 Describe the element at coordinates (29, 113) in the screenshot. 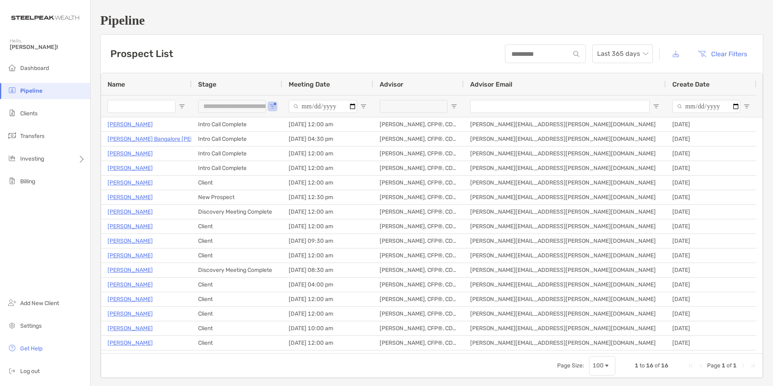

I see `span: Clients` at that location.